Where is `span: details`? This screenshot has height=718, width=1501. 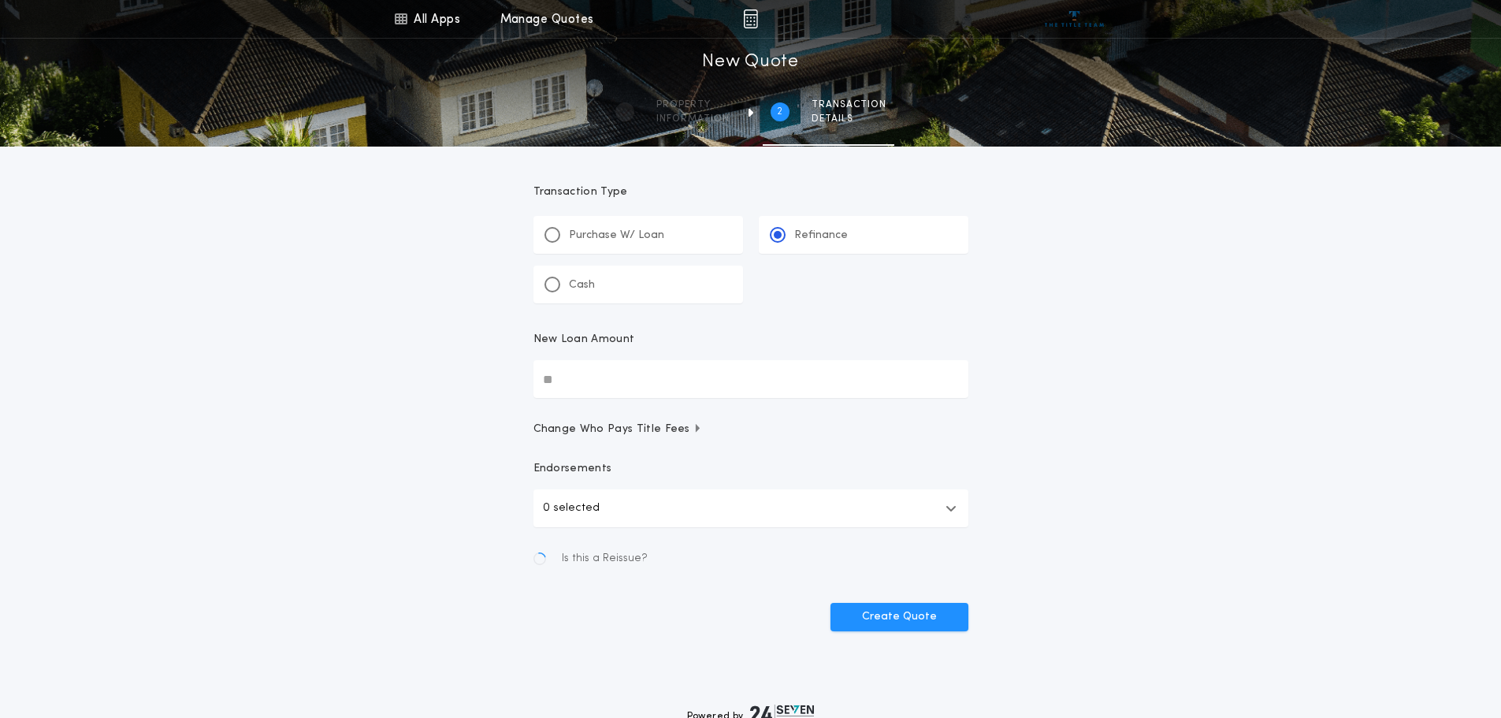
span: details is located at coordinates (849, 119).